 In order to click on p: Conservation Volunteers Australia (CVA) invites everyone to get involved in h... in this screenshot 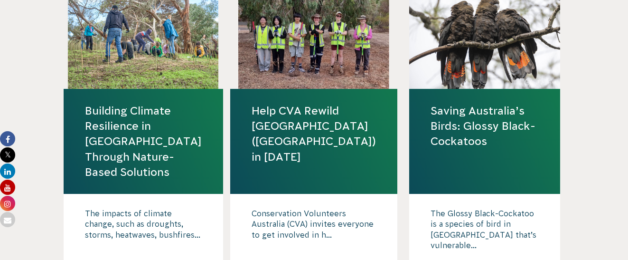, I will do `click(314, 232)`.